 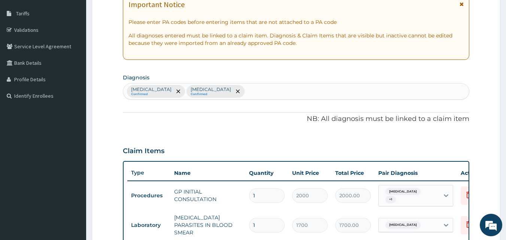 What do you see at coordinates (82, 47) in the screenshot?
I see `div: Chat with us now` at bounding box center [82, 47].